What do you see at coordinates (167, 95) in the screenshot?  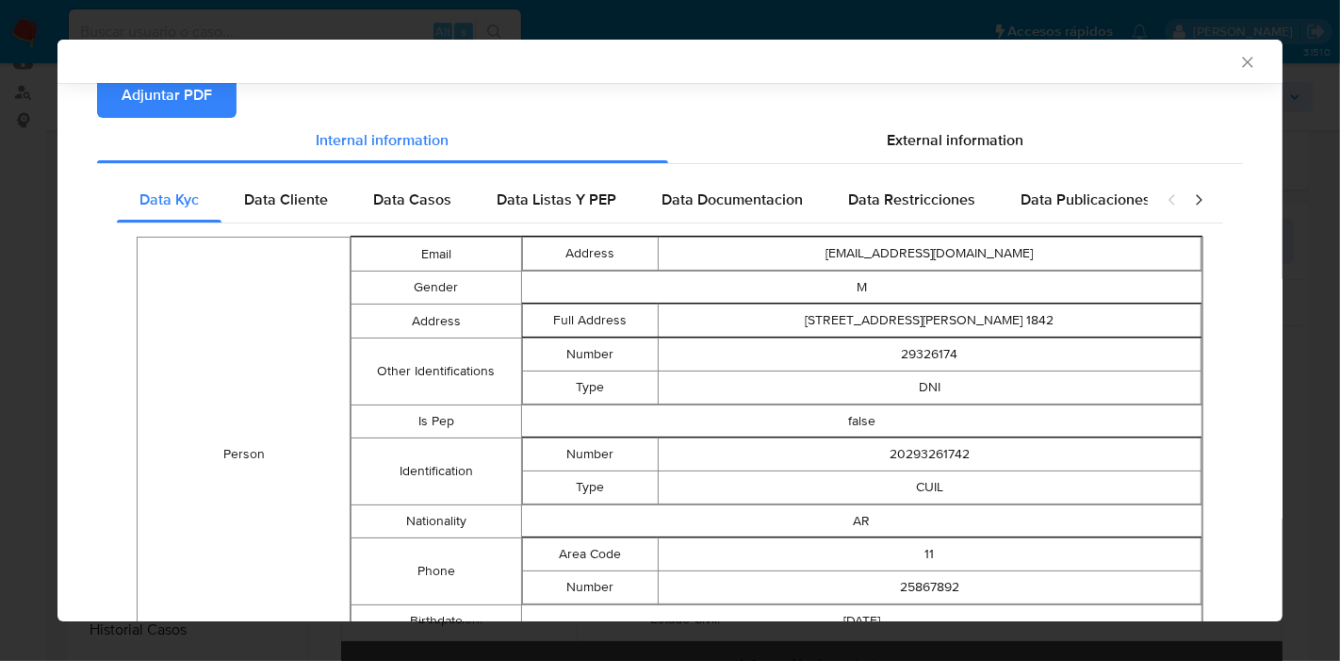 I see `span: Adjuntar PDF` at bounding box center [167, 95].